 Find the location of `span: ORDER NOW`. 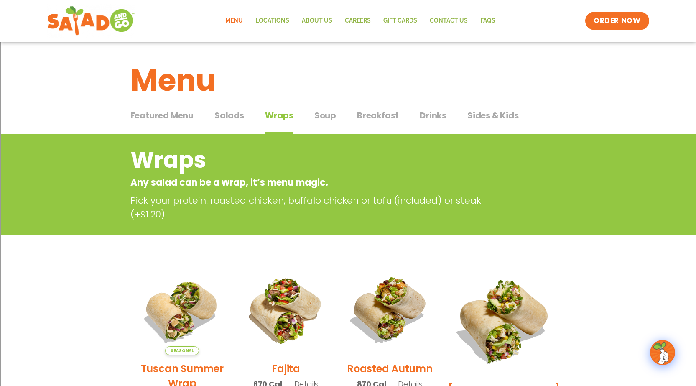

span: ORDER NOW is located at coordinates (617, 21).